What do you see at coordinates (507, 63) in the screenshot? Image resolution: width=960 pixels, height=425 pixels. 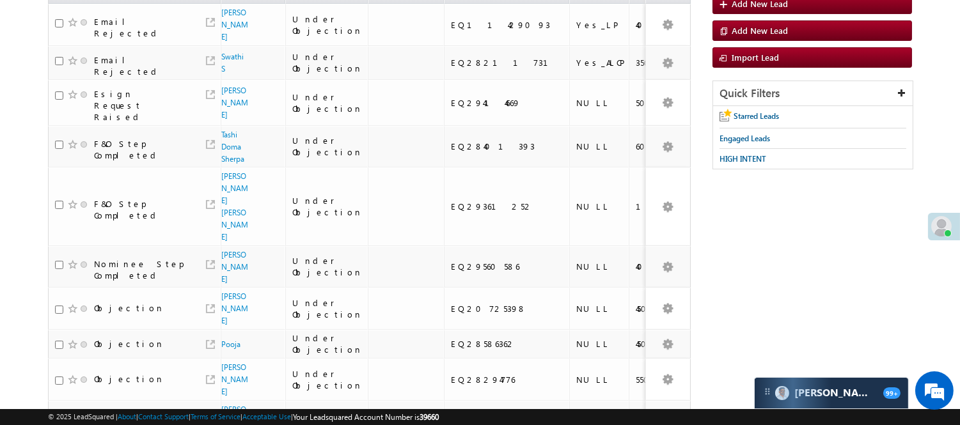 I see `div: EQ28211731` at bounding box center [507, 63].